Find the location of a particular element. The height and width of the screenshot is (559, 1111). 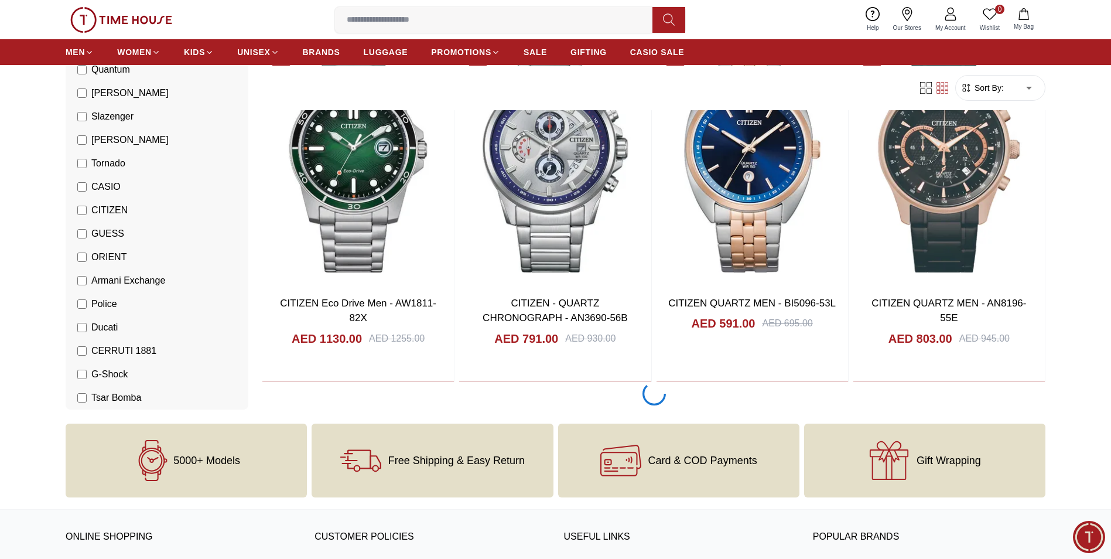

a: PROMOTIONS is located at coordinates (466, 52).